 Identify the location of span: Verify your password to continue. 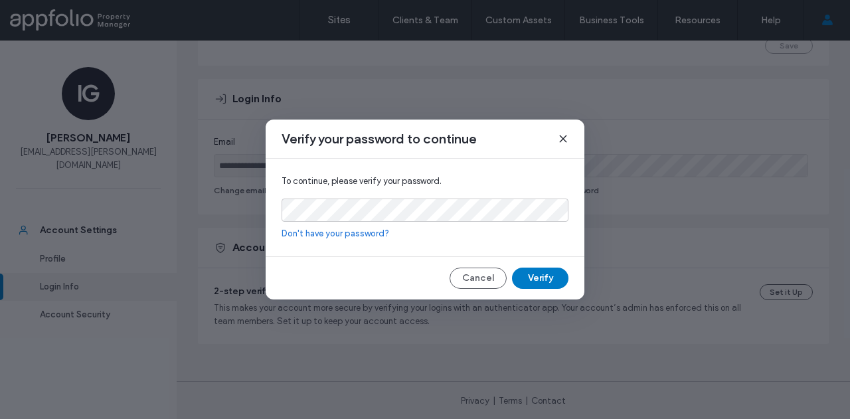
(379, 139).